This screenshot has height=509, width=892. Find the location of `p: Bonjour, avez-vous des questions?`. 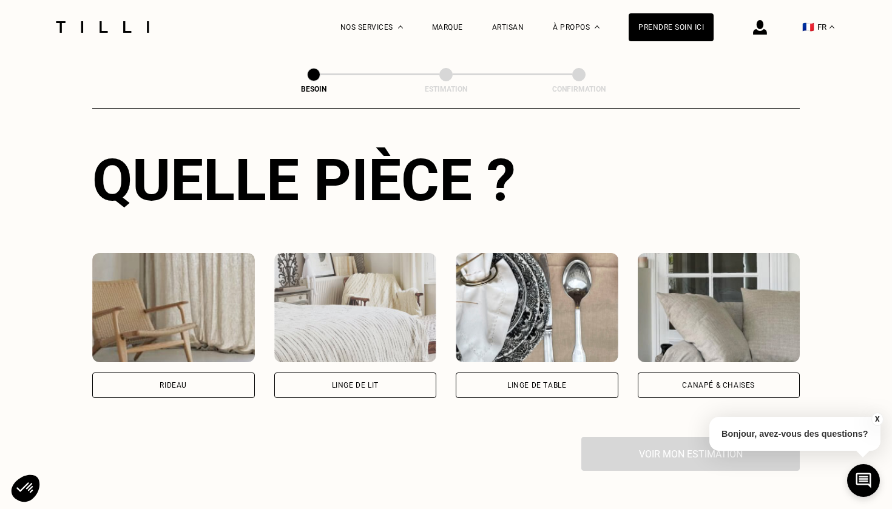

p: Bonjour, avez-vous des questions? is located at coordinates (795, 434).